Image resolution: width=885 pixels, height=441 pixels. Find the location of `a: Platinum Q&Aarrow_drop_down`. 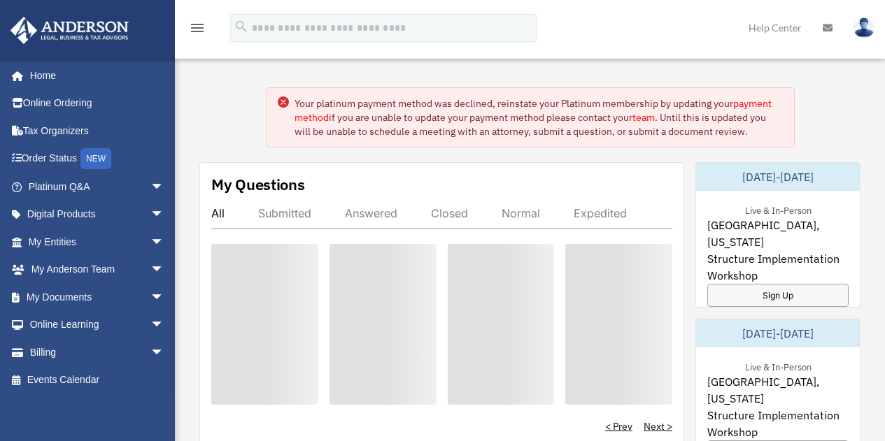

a: Platinum Q&Aarrow_drop_down is located at coordinates (97, 187).